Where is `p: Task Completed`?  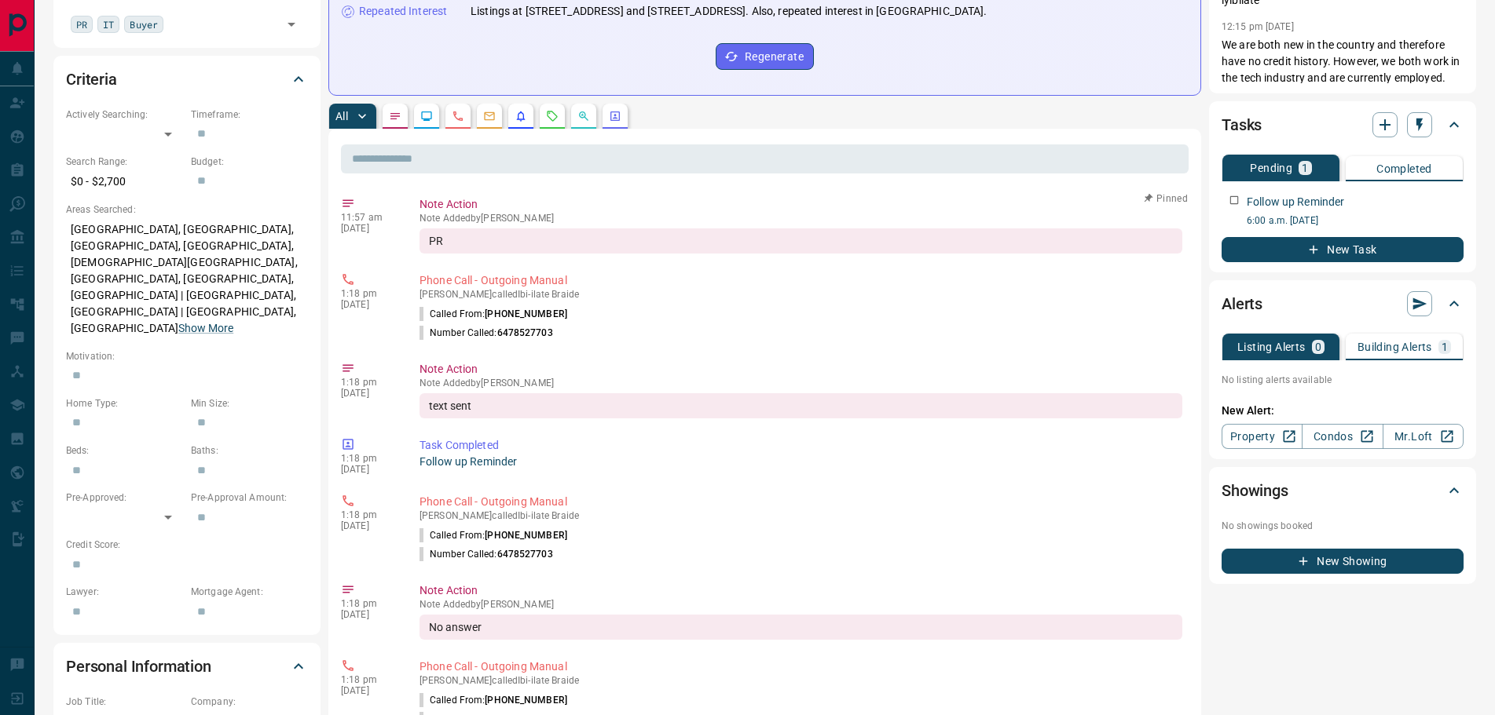
p: Task Completed is located at coordinates (800, 445).